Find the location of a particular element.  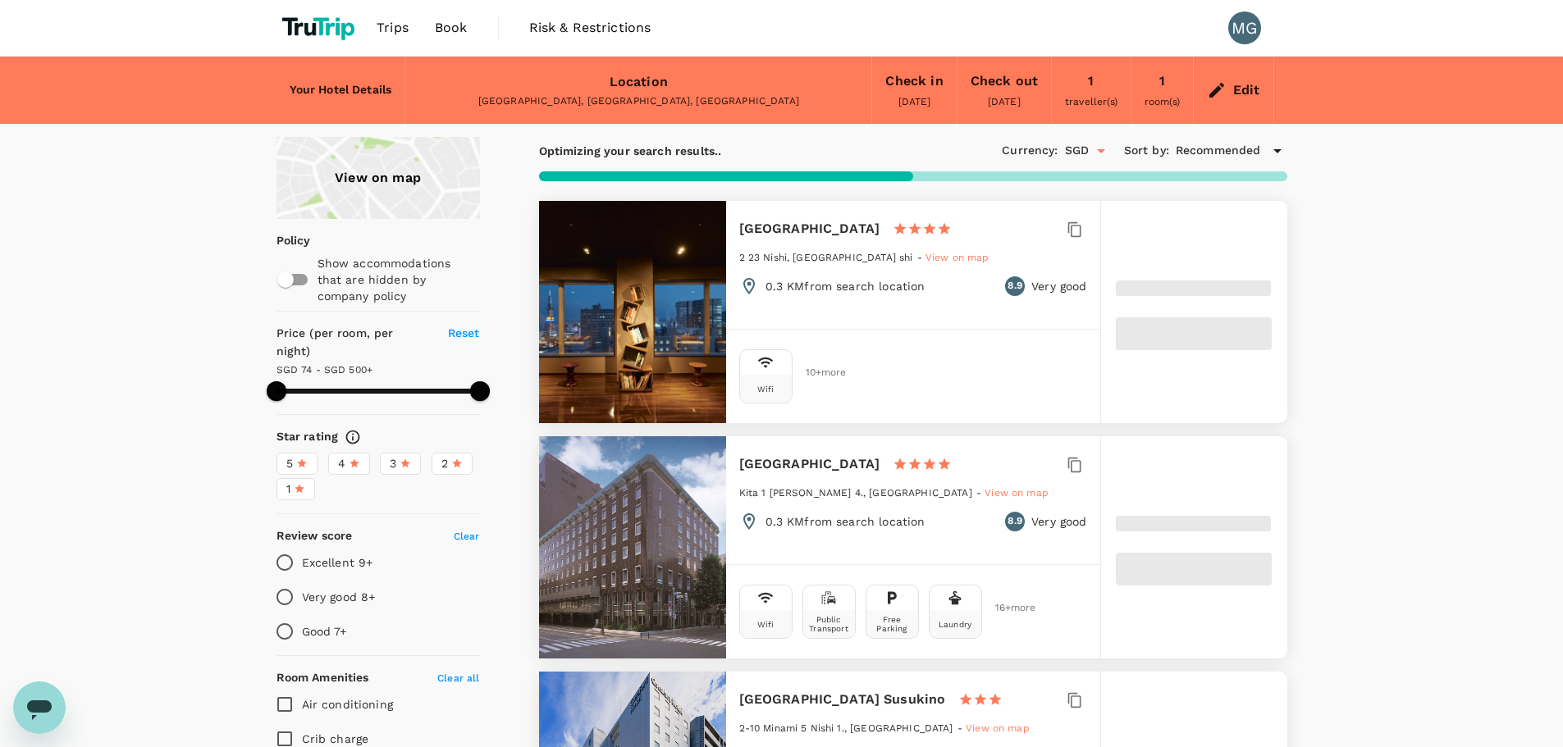

span: Book is located at coordinates (451, 28).